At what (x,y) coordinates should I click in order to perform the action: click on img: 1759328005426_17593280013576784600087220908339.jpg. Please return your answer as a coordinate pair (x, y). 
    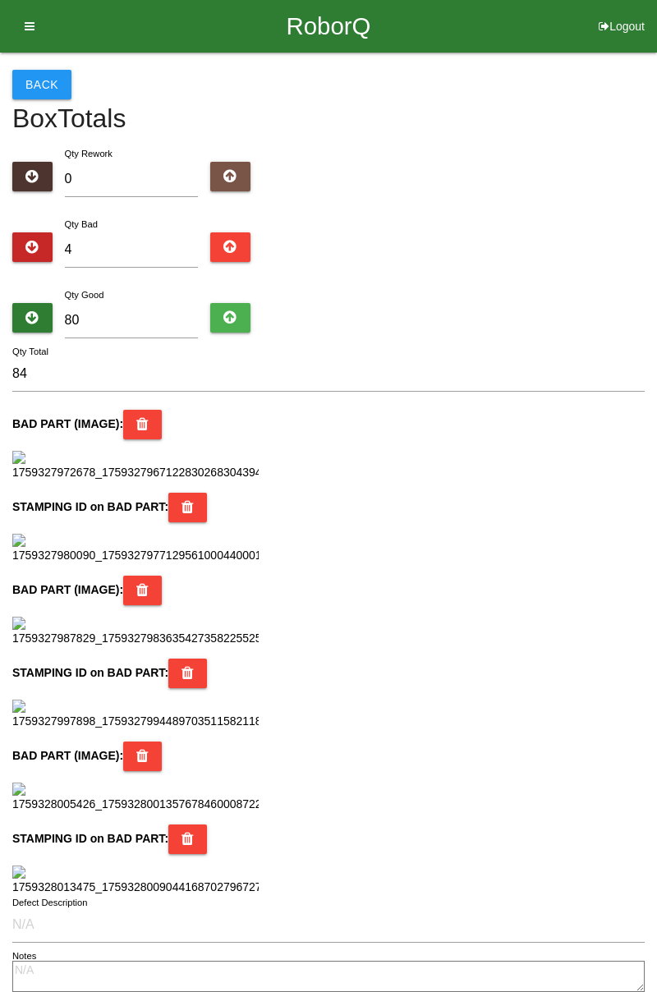
    Looking at the image, I should click on (136, 798).